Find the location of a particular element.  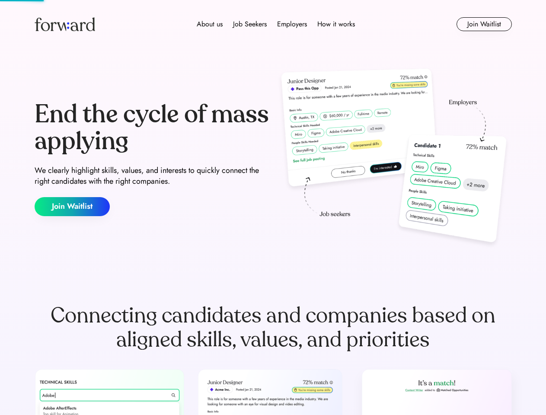

img: hero-image.png is located at coordinates (394, 159).